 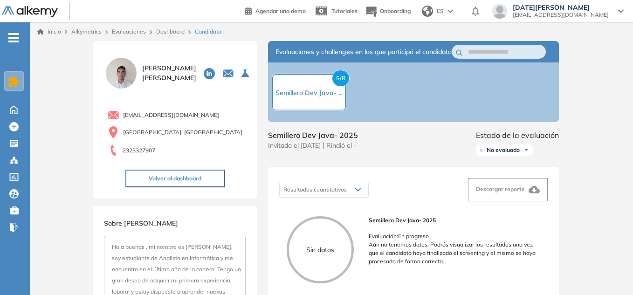 What do you see at coordinates (388, 11) in the screenshot?
I see `button: Onboarding` at bounding box center [388, 11].